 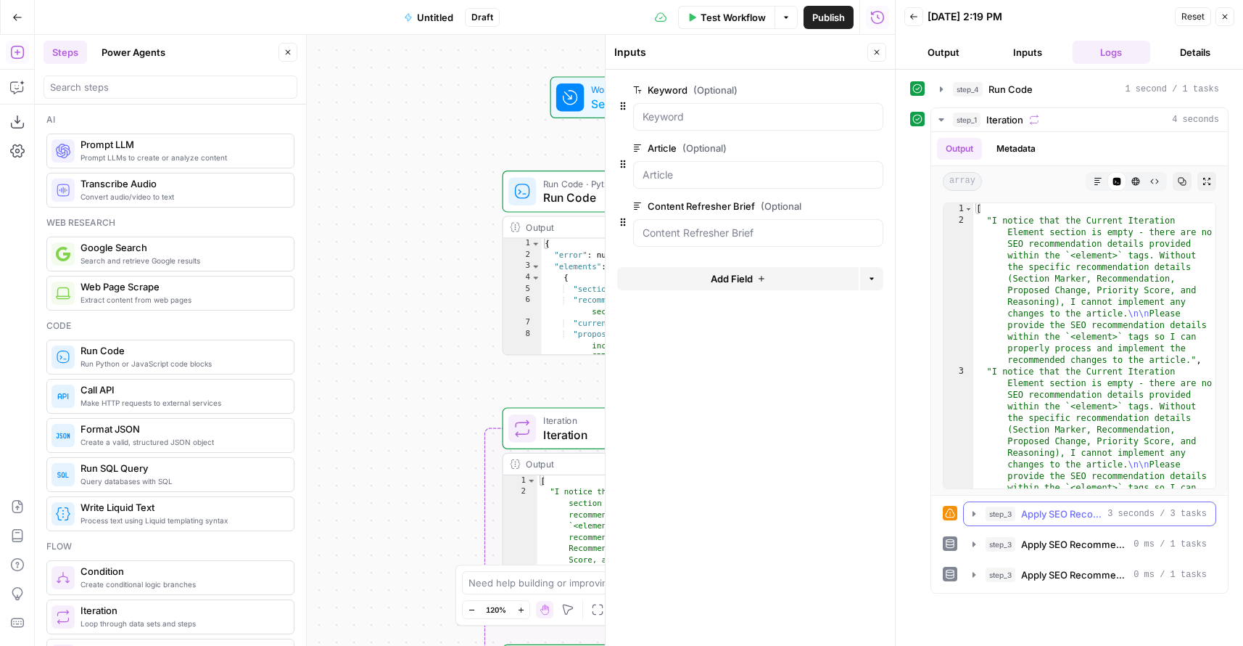 What do you see at coordinates (634, 89) in the screenshot?
I see `span: Workflow` at bounding box center [634, 89].